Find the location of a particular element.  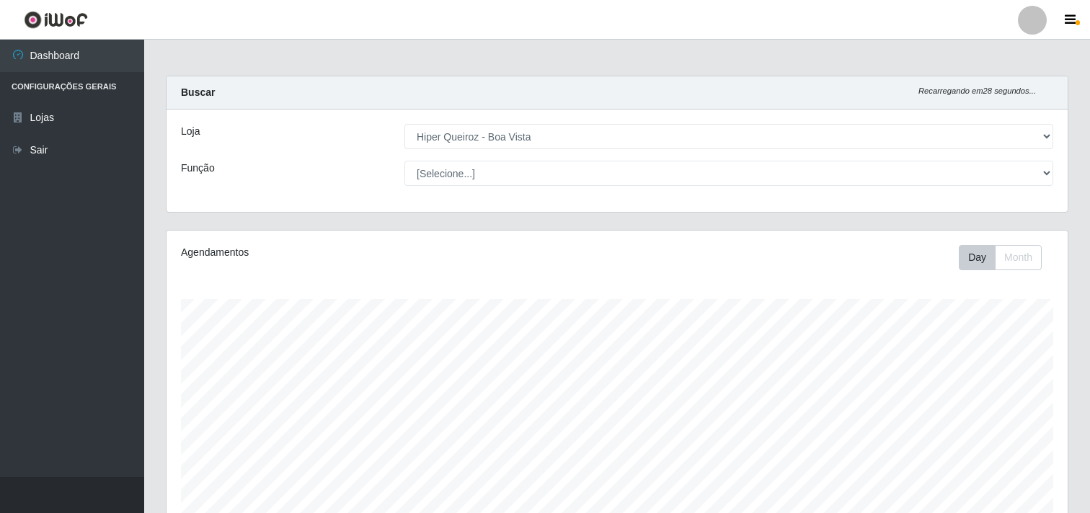

div: First group is located at coordinates (1000, 257).